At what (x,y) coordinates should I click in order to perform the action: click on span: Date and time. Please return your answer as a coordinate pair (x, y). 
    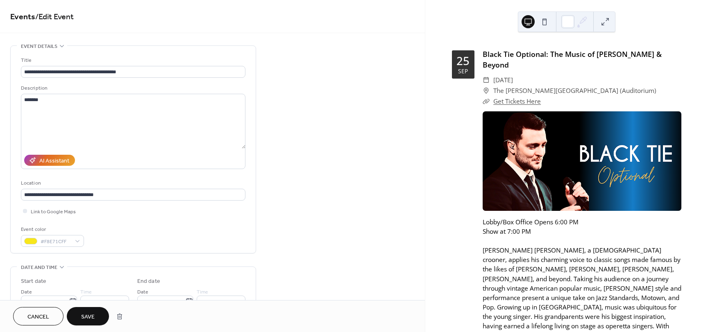
    Looking at the image, I should click on (39, 267).